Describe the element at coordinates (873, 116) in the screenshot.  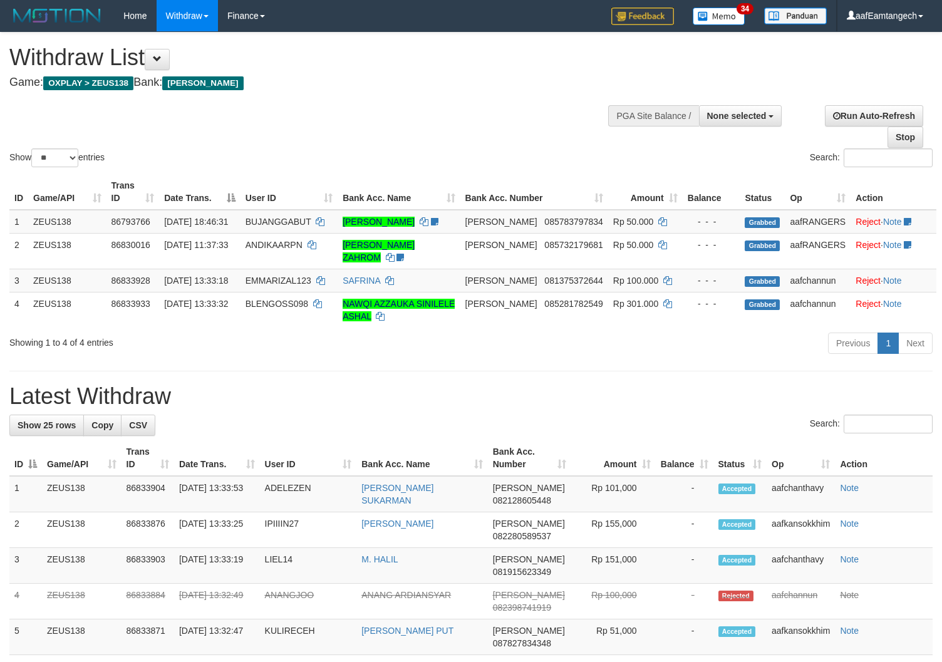
I see `a: Run Auto-Refresh` at that location.